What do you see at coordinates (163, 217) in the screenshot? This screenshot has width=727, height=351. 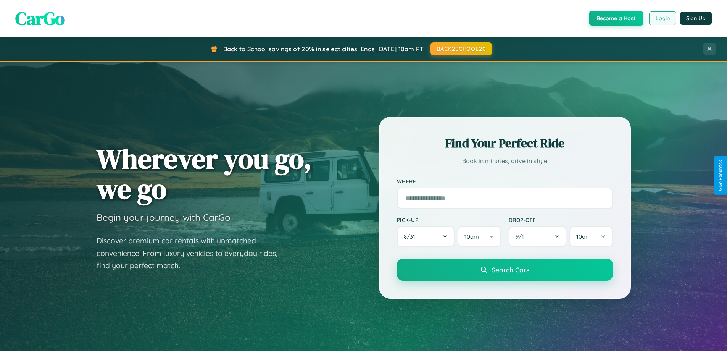 I see `h3: Begin your journey with CarGo` at bounding box center [163, 217].